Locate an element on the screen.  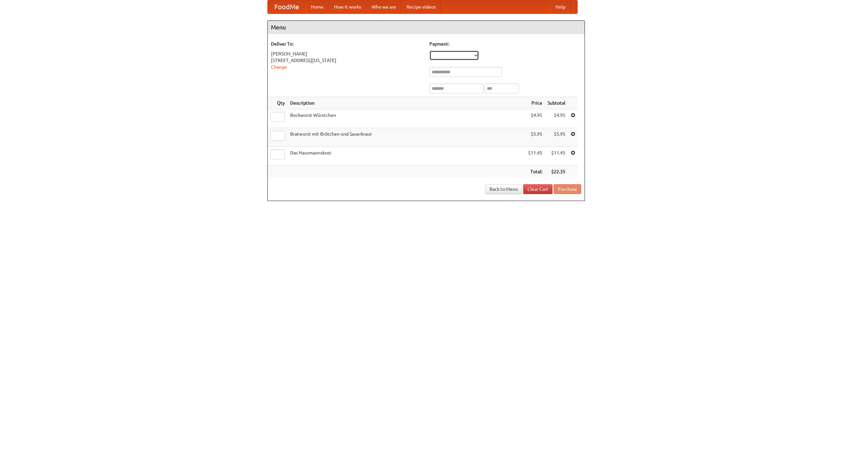
a: Change is located at coordinates (279, 67).